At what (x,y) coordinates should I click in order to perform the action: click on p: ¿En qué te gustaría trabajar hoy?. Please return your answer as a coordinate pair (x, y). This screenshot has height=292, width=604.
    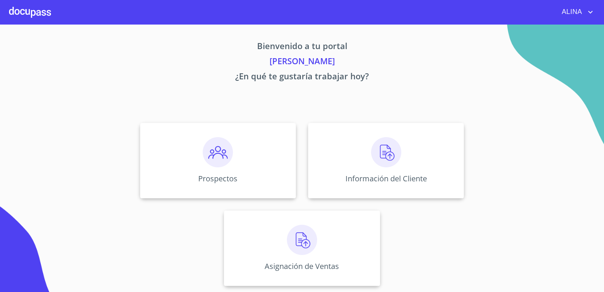
    Looking at the image, I should click on (302, 77).